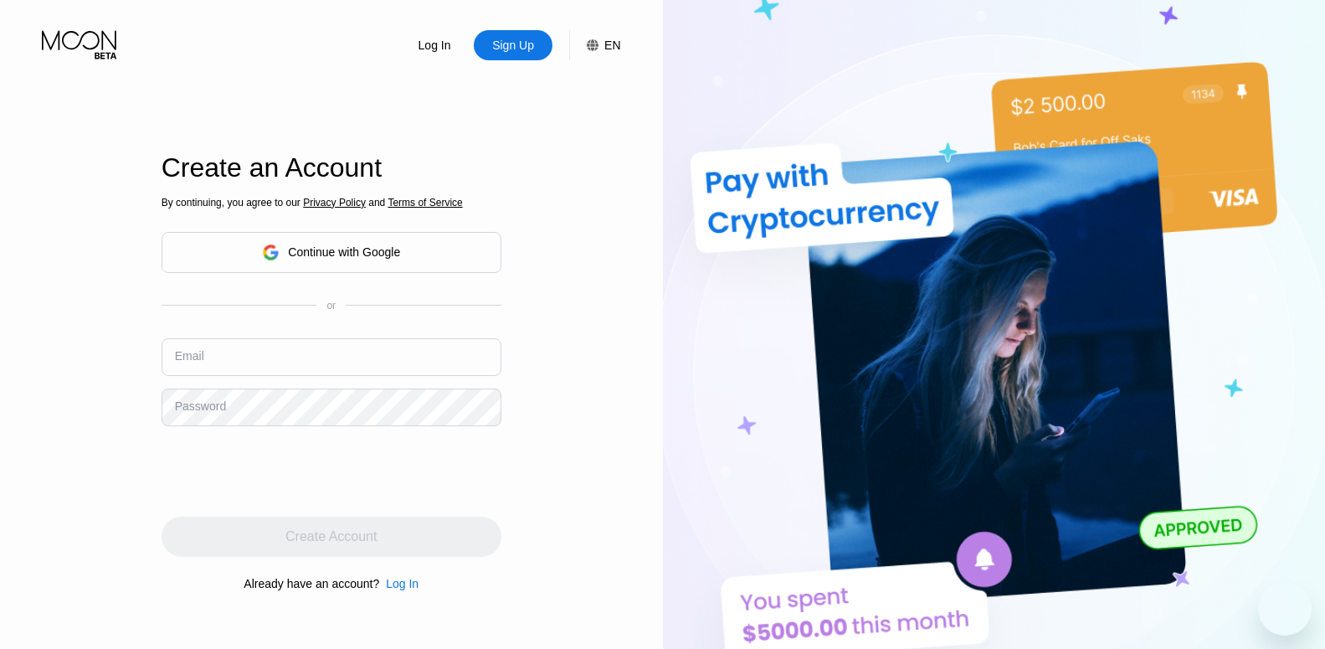  What do you see at coordinates (331, 306) in the screenshot?
I see `div: or` at bounding box center [331, 306].